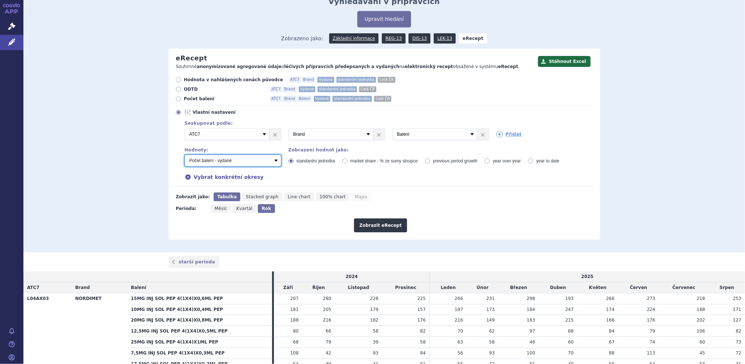 The width and height of the screenshot is (745, 364). Describe the element at coordinates (490, 309) in the screenshot. I see `span: 173` at that location.